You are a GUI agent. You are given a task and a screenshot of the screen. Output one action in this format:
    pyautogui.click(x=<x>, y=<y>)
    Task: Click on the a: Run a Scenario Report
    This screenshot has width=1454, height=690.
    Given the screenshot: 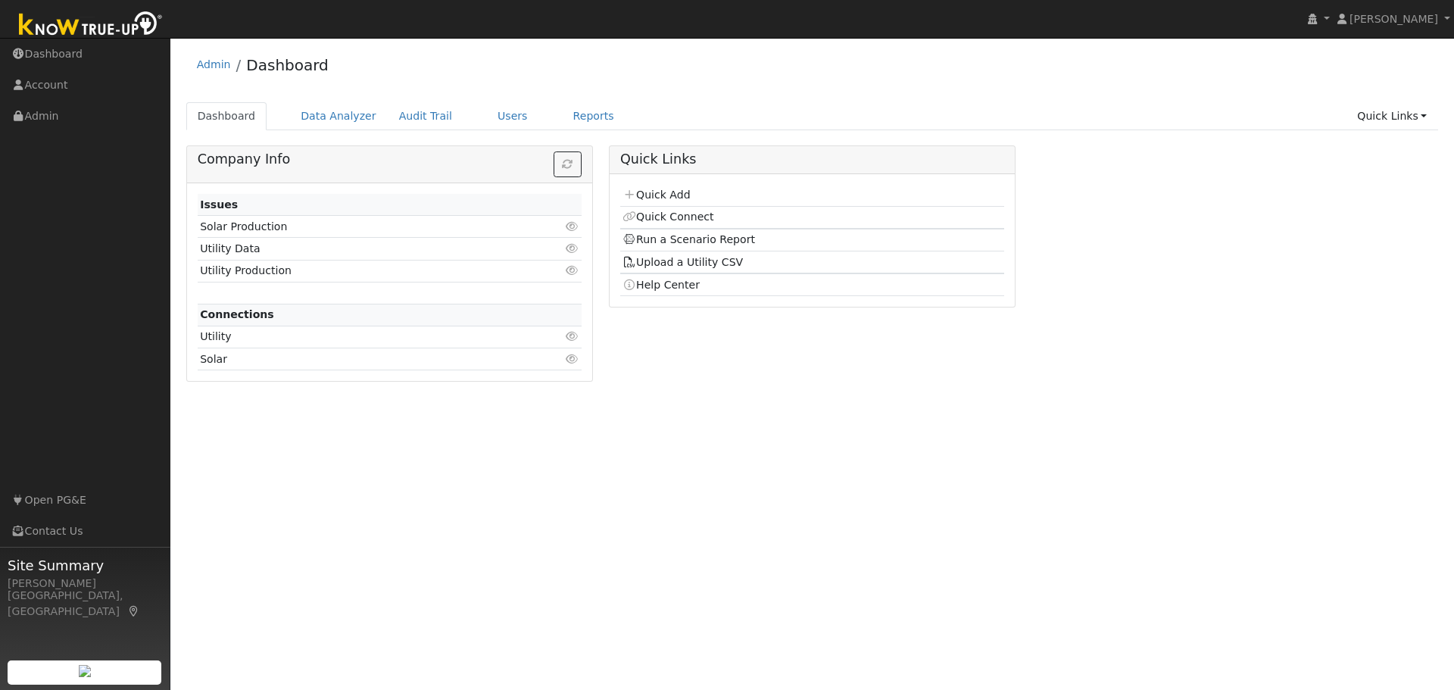 What is the action you would take?
    pyautogui.click(x=688, y=239)
    